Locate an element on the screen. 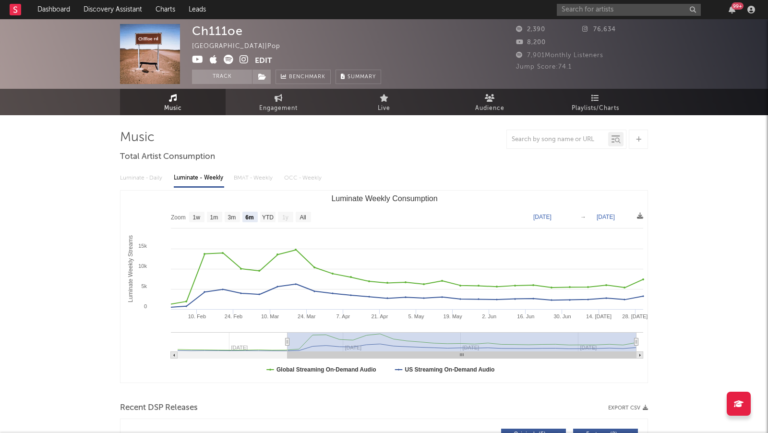  input: Search for artists is located at coordinates (629, 10).